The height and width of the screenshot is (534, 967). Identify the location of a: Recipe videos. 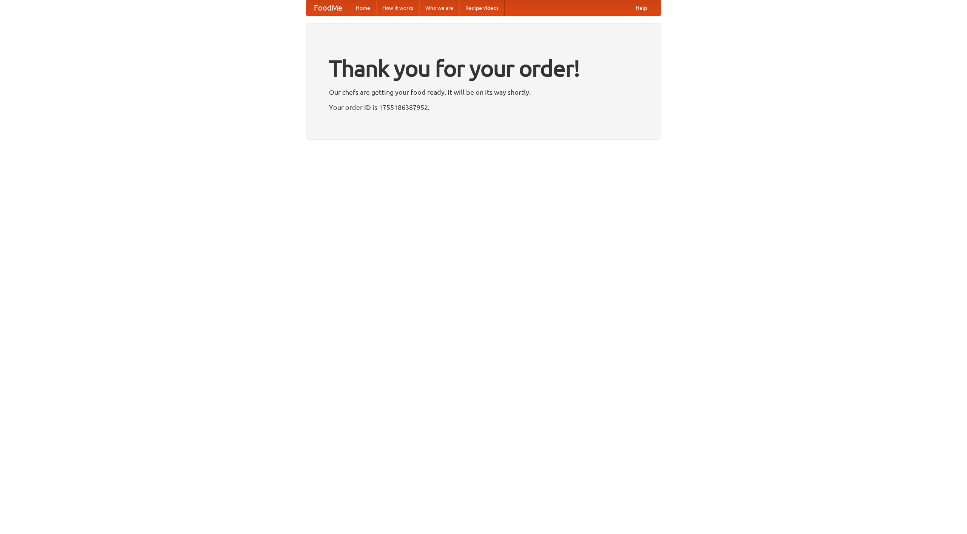
(482, 8).